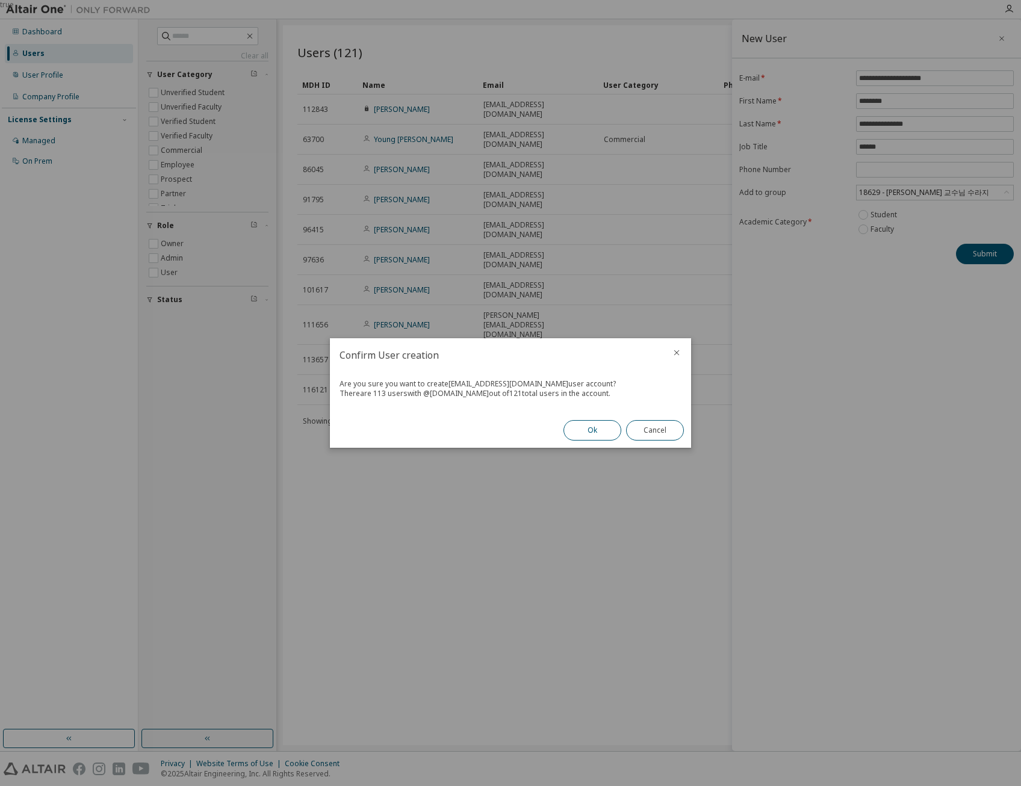  I want to click on button: close, so click(677, 353).